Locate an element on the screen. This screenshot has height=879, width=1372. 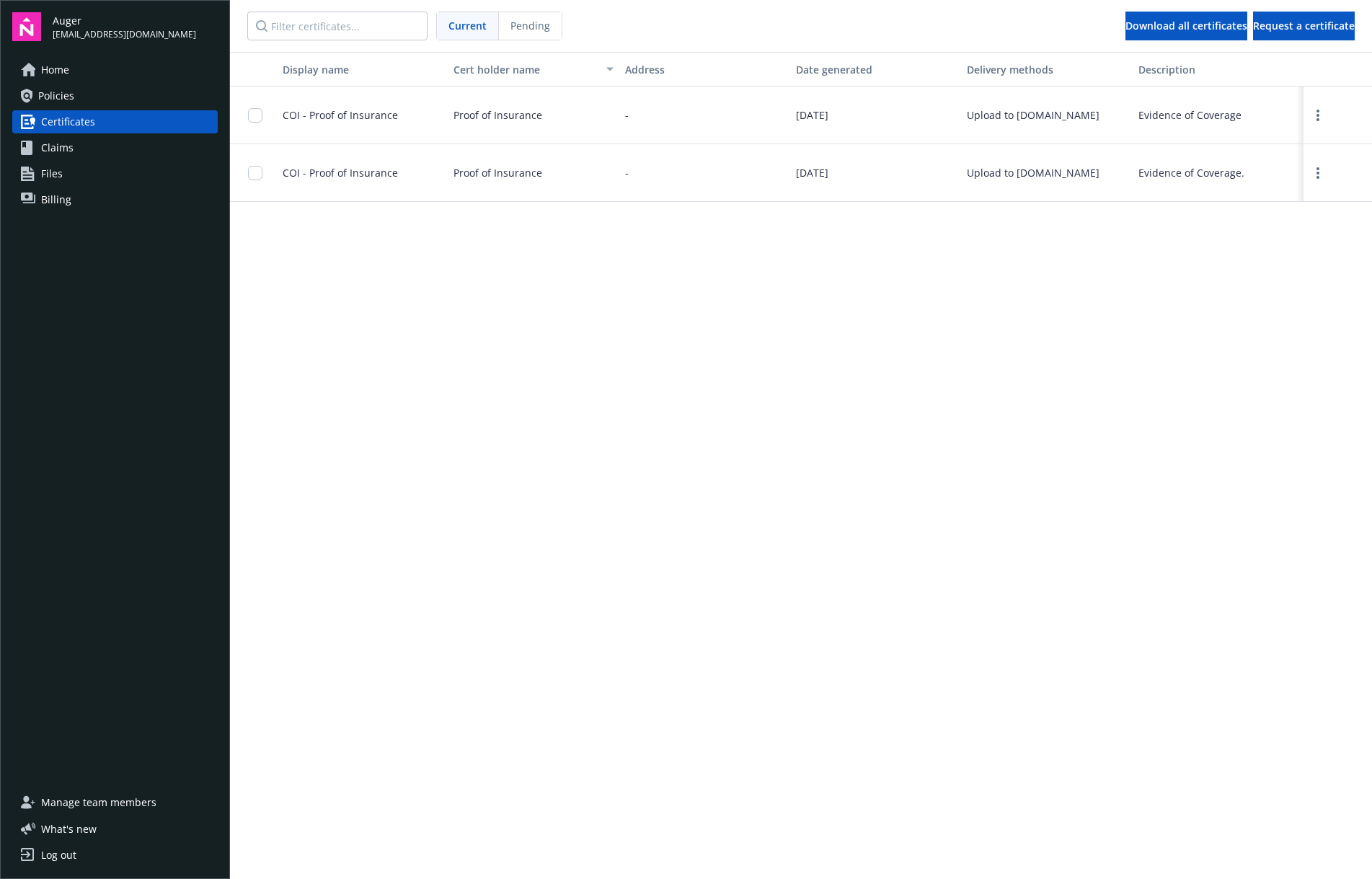
div: Description is located at coordinates (1218, 69).